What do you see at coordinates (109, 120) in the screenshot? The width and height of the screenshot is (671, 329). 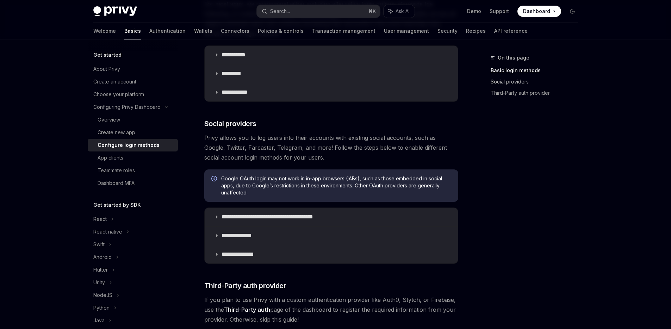 I see `div: Overview` at bounding box center [109, 120].